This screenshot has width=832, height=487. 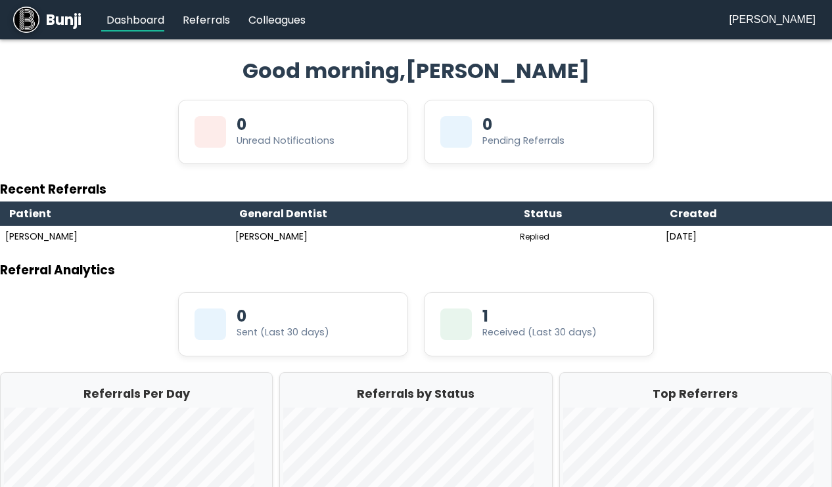 I want to click on span: Replied, so click(x=534, y=237).